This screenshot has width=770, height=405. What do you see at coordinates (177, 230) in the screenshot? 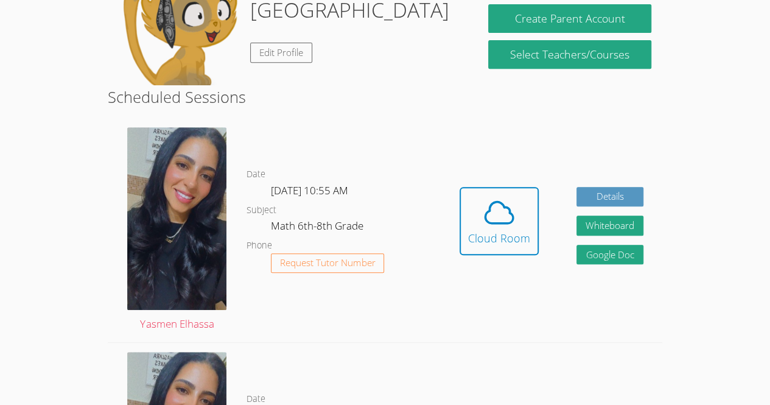
I see `a: Yasmen Elhassa` at bounding box center [177, 230].